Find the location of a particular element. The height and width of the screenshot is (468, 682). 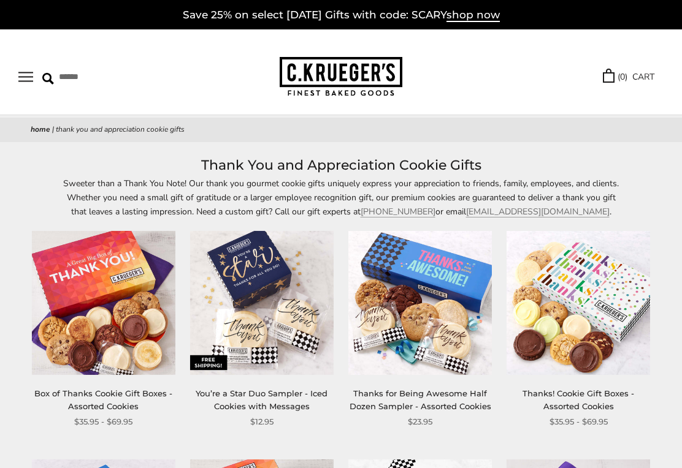

span: $23.95 is located at coordinates (420, 422).